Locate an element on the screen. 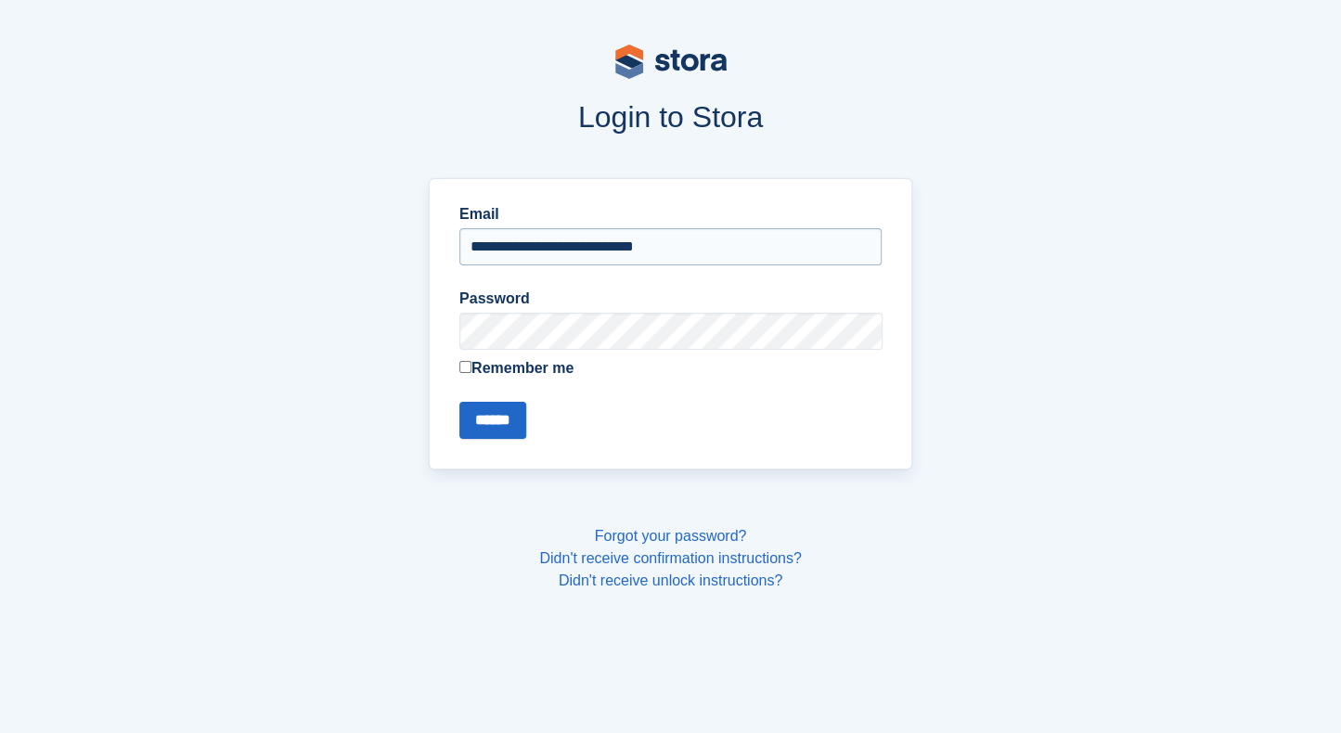 The width and height of the screenshot is (1341, 733). input: Remember me is located at coordinates (465, 367).